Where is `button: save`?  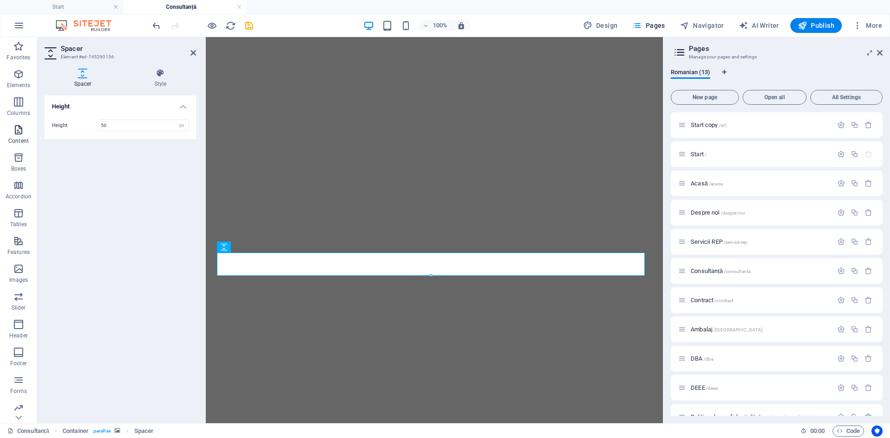
button: save is located at coordinates (249, 25).